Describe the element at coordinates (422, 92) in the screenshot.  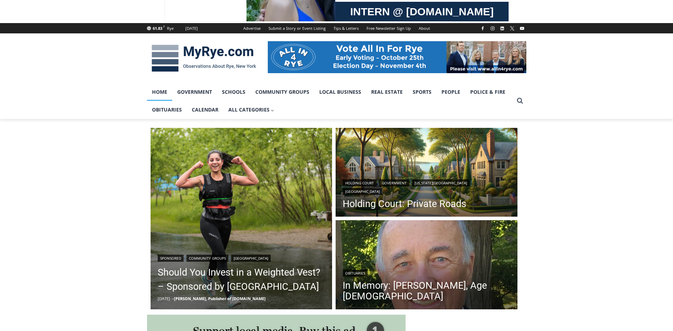
I see `a: Sports` at that location.